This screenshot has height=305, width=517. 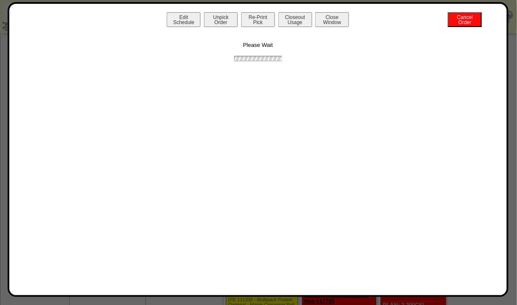 I want to click on img: ajax-loader.gif, so click(x=258, y=58).